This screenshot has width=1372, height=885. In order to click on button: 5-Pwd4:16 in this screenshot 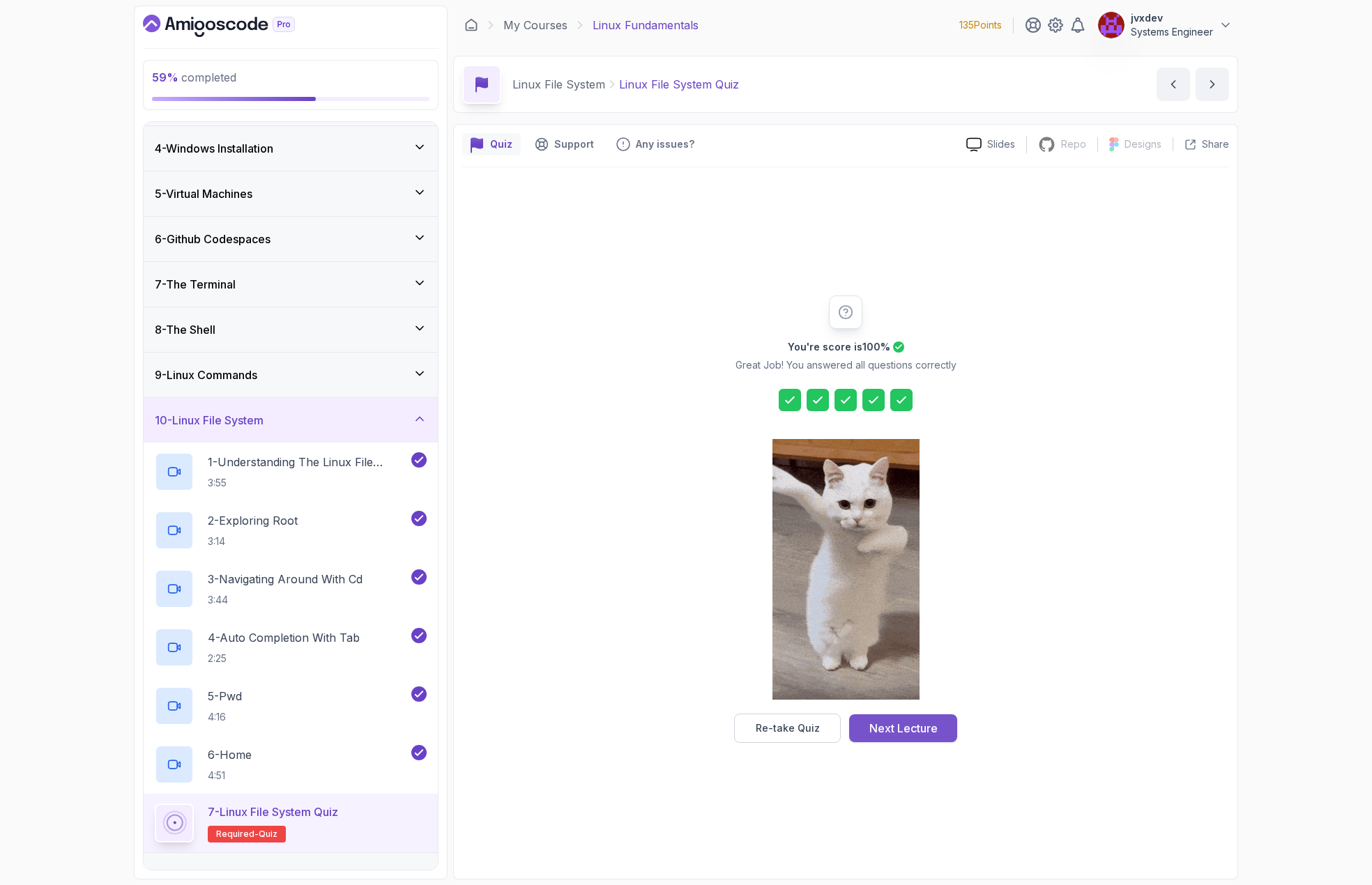, I will do `click(290, 706)`.